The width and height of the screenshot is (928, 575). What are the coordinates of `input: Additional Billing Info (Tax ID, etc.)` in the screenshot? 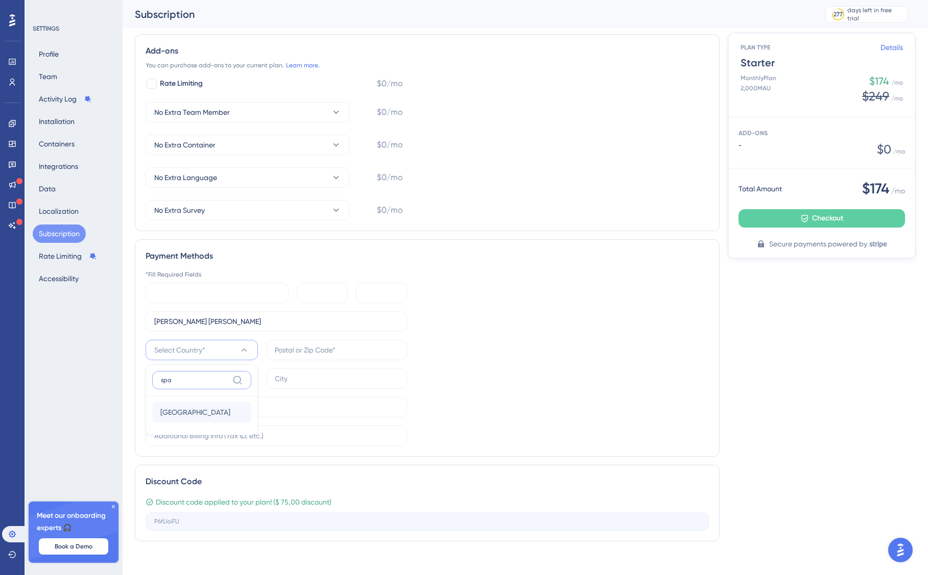 It's located at (276, 436).